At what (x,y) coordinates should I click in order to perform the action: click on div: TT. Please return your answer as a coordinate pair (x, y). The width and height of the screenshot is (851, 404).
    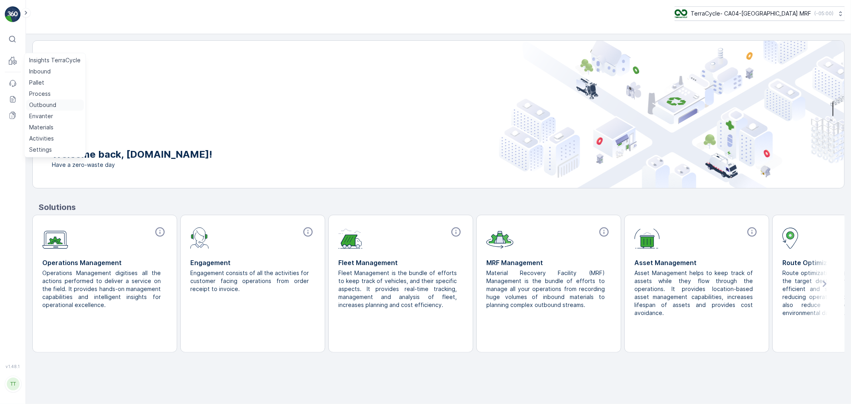
    Looking at the image, I should click on (13, 384).